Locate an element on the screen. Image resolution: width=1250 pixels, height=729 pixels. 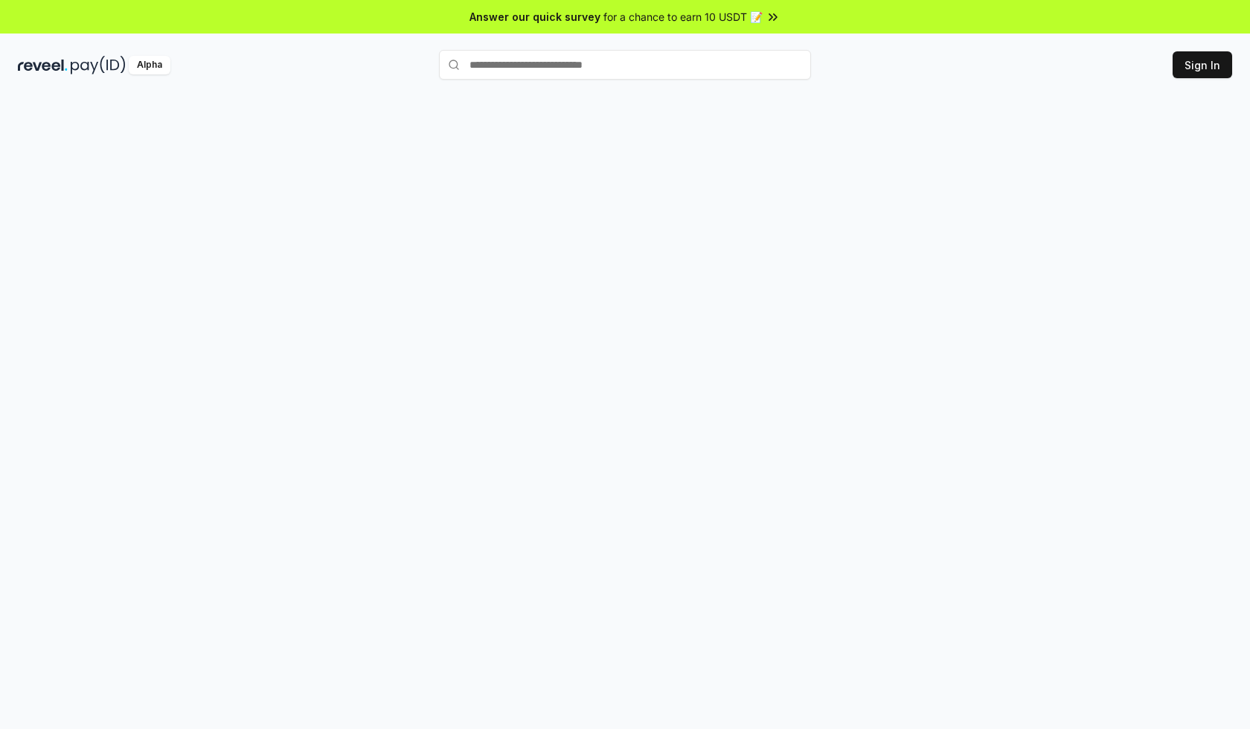
div: Alpha is located at coordinates (150, 65).